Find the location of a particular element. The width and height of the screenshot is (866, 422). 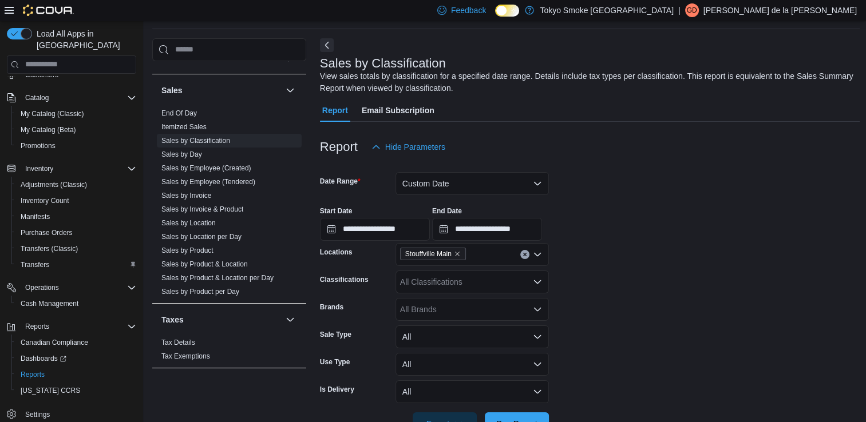

span: Sales by Invoice & Product is located at coordinates (202, 210).